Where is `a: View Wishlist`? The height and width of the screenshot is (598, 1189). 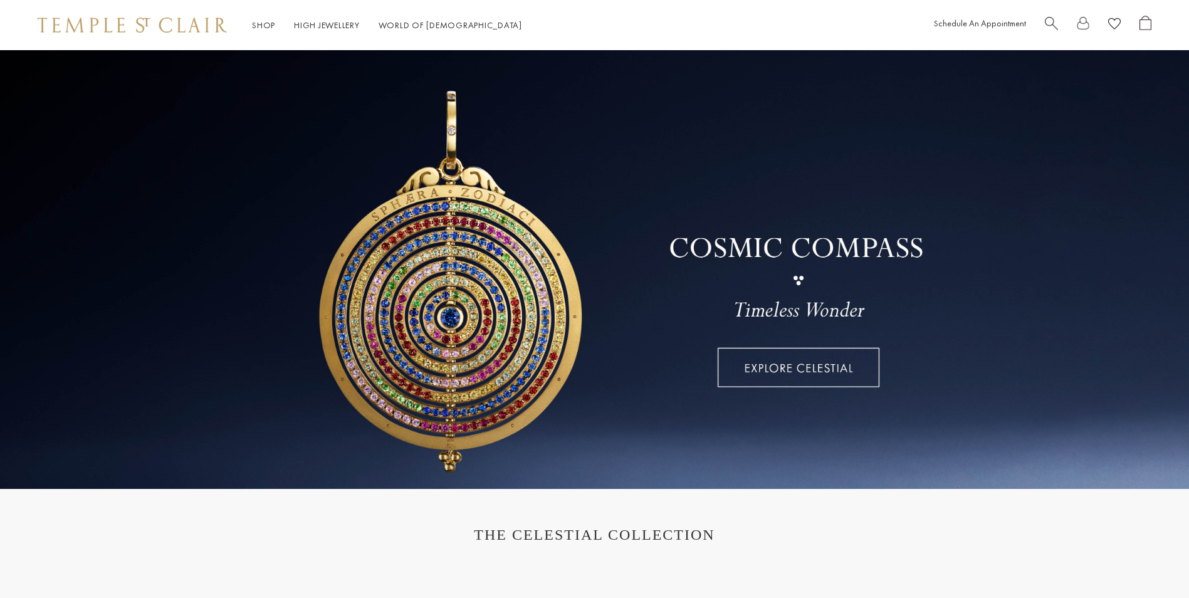
a: View Wishlist is located at coordinates (1115, 25).